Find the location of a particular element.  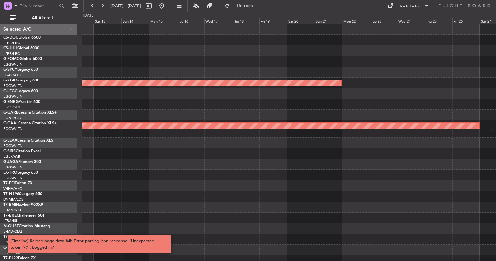

a: DNMM/LOS is located at coordinates (13, 199).